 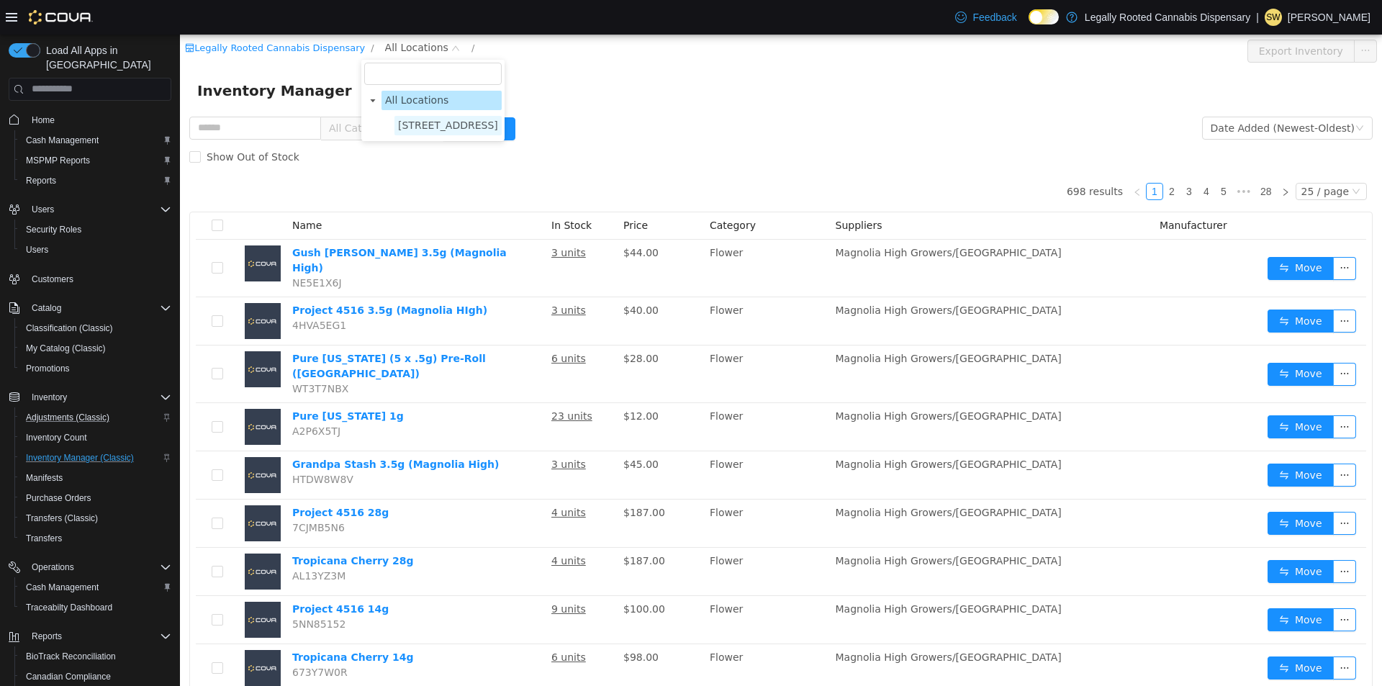 I want to click on span: Promotions, so click(x=96, y=369).